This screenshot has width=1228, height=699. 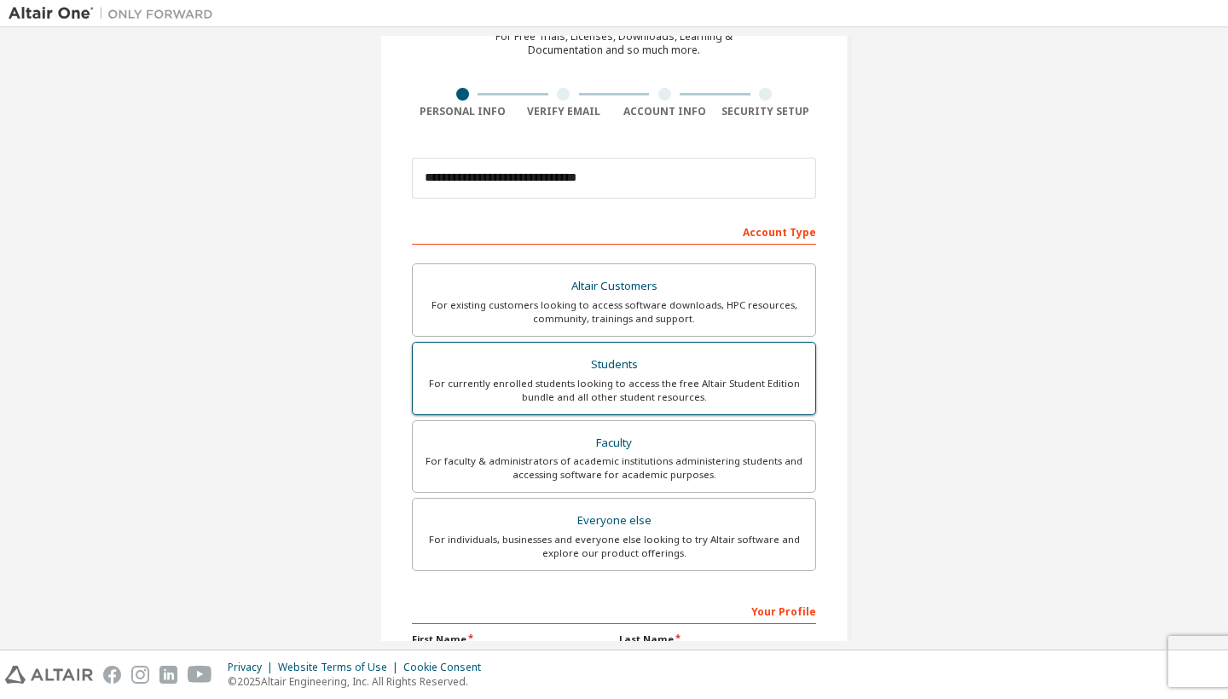 I want to click on label: Last Name, so click(x=717, y=640).